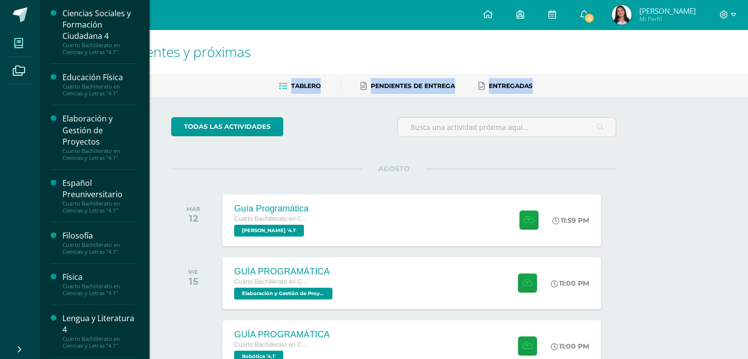 This screenshot has height=359, width=748. Describe the element at coordinates (100, 189) in the screenshot. I see `div: Español Preuniversitario` at that location.